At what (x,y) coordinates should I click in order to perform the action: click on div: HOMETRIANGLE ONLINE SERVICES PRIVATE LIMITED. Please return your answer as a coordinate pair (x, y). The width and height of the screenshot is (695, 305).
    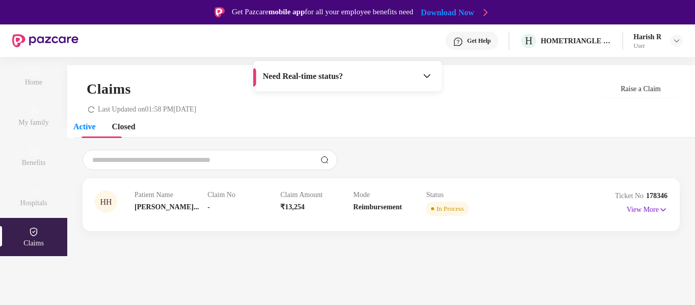
    Looking at the image, I should click on (575, 41).